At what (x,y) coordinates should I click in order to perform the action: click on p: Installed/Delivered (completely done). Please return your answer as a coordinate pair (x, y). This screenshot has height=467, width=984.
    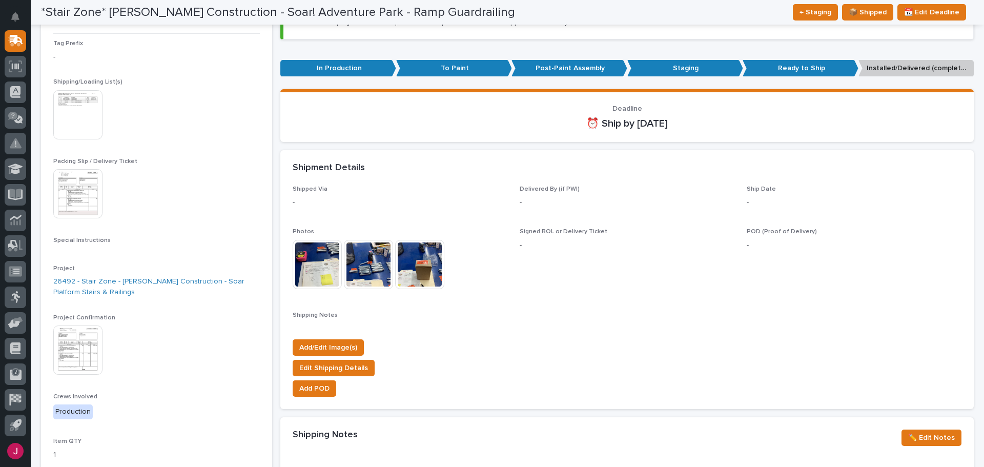
    Looking at the image, I should click on (917, 68).